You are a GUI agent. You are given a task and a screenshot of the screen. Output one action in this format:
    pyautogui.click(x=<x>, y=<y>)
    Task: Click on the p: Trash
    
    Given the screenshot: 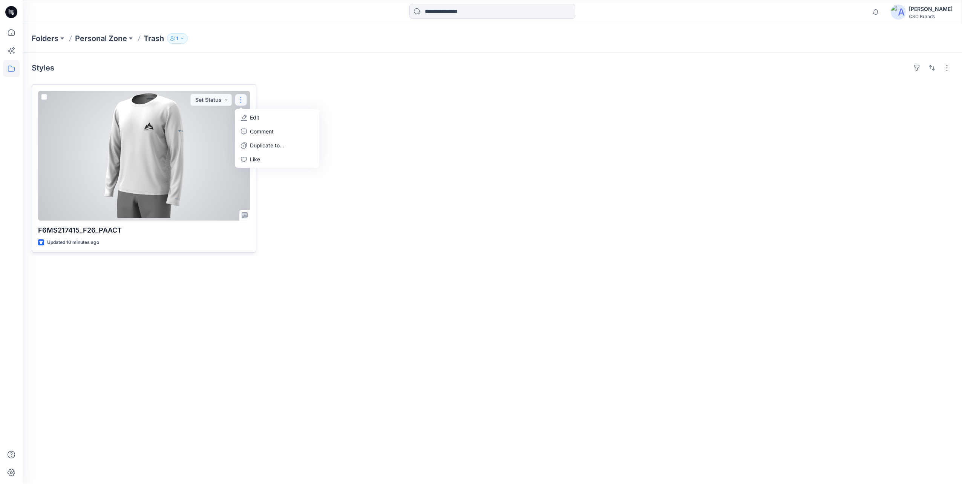 What is the action you would take?
    pyautogui.click(x=154, y=38)
    